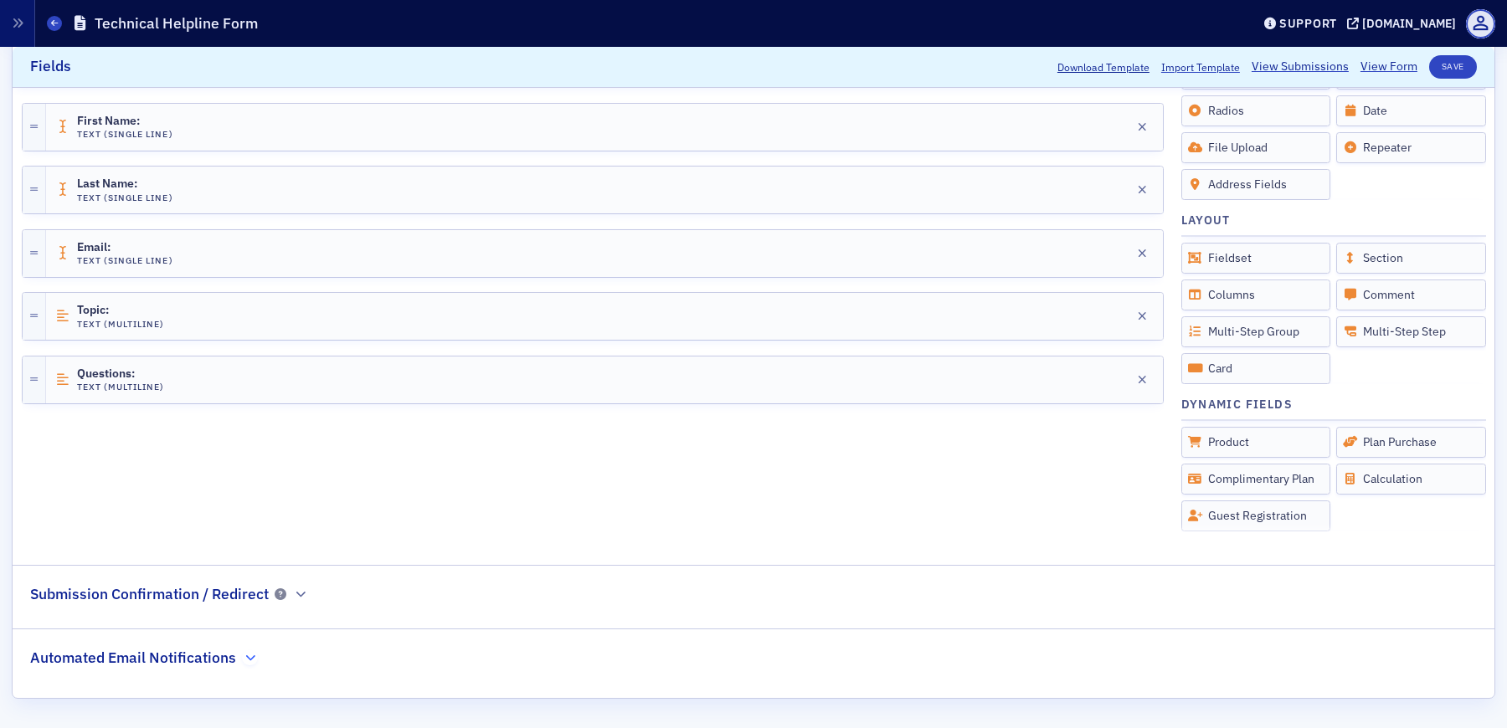  Describe the element at coordinates (1480, 23) in the screenshot. I see `span: Profile` at that location.